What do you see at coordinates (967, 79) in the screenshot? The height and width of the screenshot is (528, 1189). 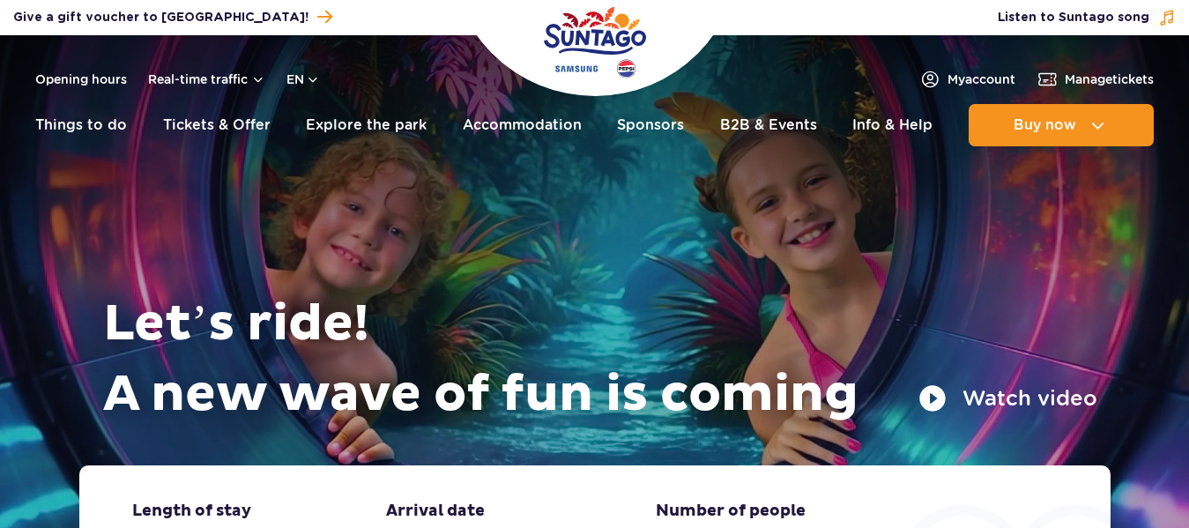 I see `a: Myaccount` at bounding box center [967, 79].